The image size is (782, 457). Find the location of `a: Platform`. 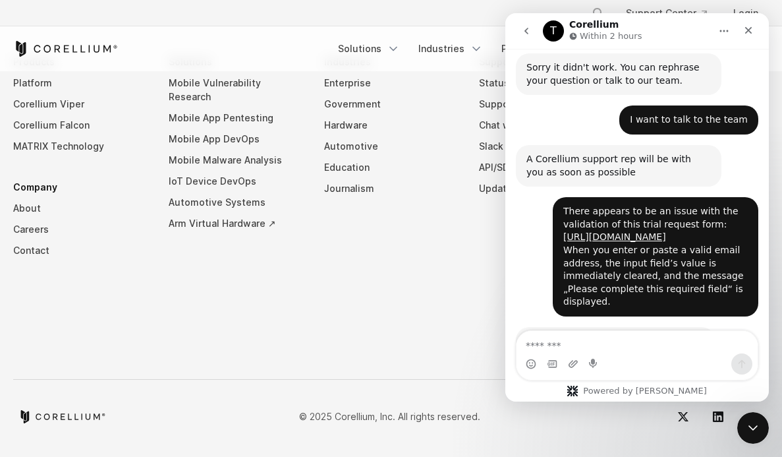

a: Platform is located at coordinates (80, 83).